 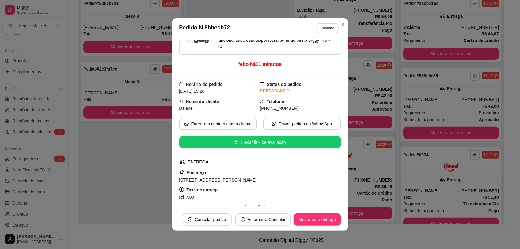 What do you see at coordinates (197, 173) in the screenshot?
I see `strong: Endereço` at bounding box center [197, 173].